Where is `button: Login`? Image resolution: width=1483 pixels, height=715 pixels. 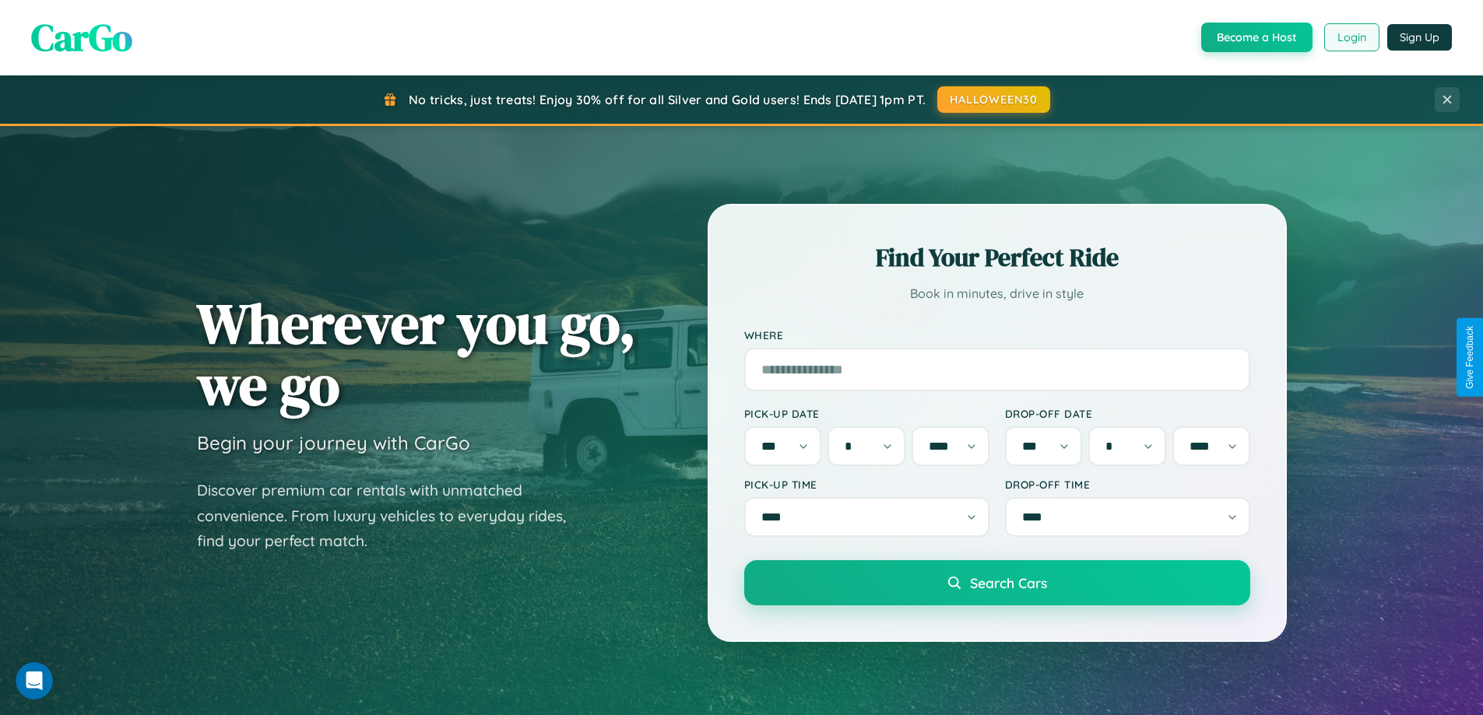 button: Login is located at coordinates (1351, 37).